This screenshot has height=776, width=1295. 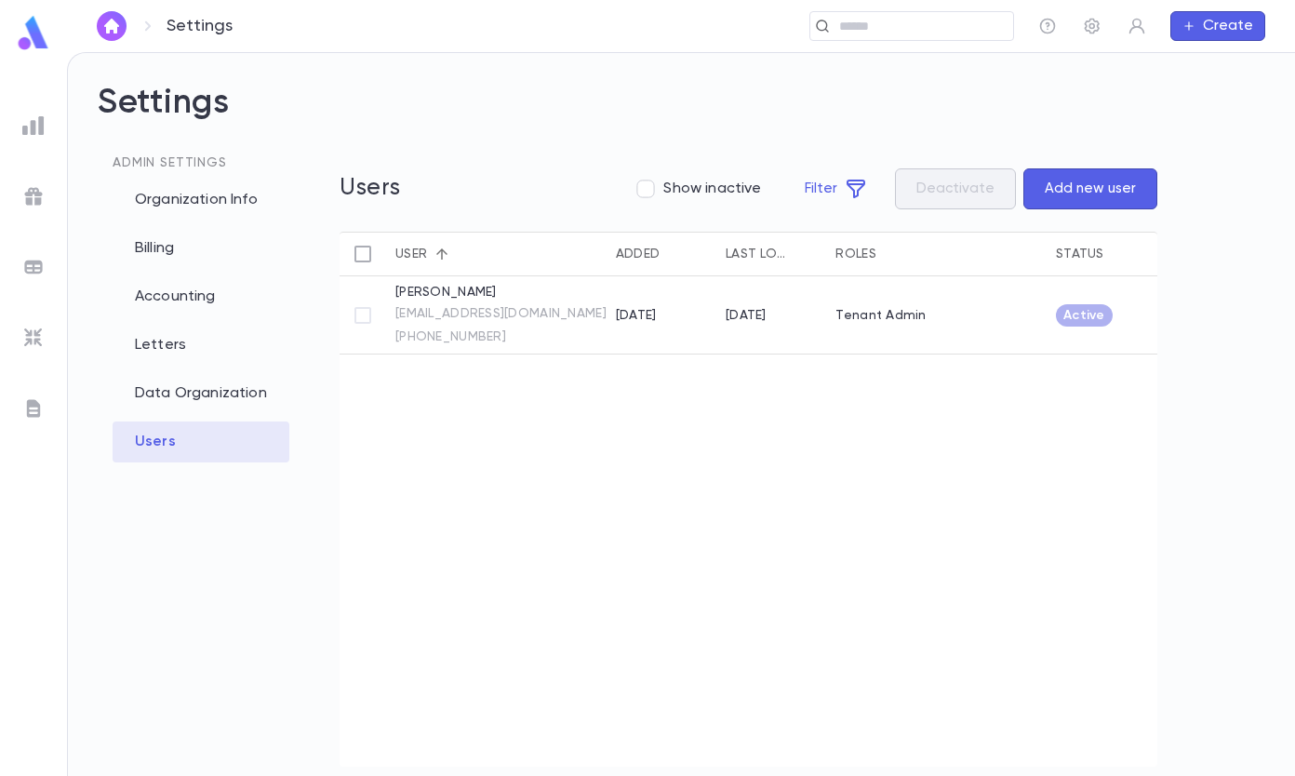 What do you see at coordinates (201, 248) in the screenshot?
I see `div: Billing` at bounding box center [201, 248].